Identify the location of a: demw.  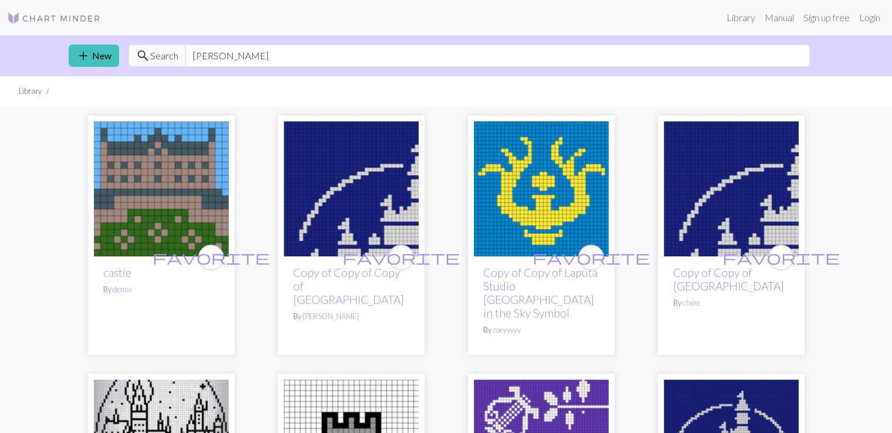
(122, 289).